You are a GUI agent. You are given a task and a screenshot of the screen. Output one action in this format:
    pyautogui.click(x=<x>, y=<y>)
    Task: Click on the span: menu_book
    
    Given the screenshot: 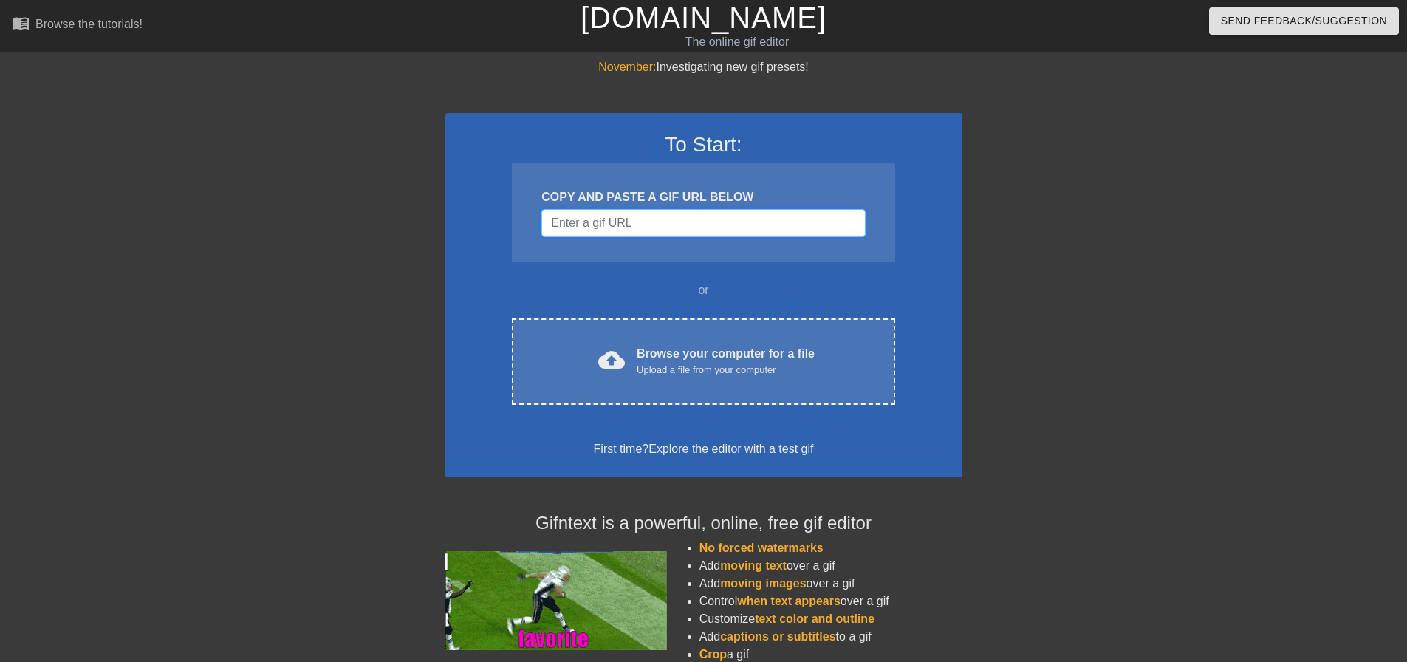 What is the action you would take?
    pyautogui.click(x=21, y=23)
    